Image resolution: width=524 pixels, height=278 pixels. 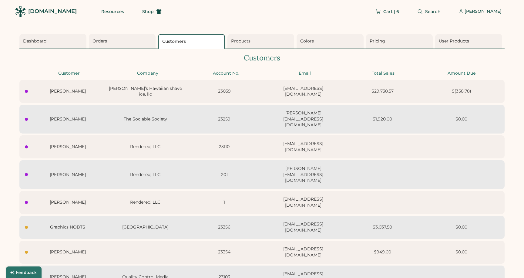 I want to click on div: $1,920.00, so click(x=383, y=119).